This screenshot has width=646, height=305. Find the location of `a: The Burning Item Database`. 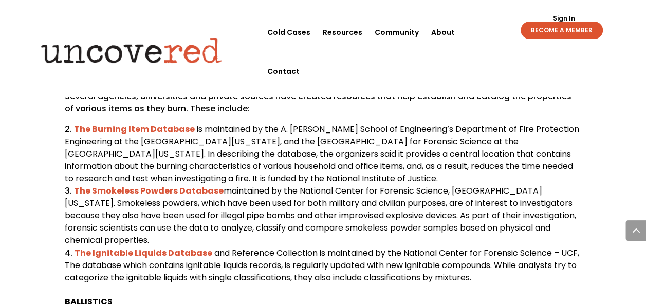

a: The Burning Item Database is located at coordinates (135, 129).